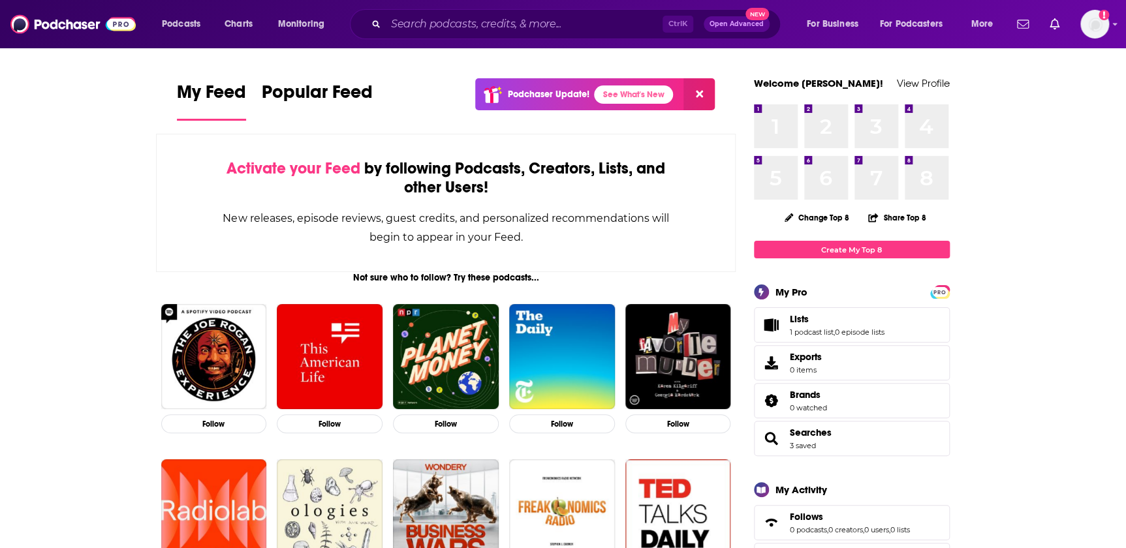 The image size is (1126, 548). What do you see at coordinates (911, 24) in the screenshot?
I see `span: For Podcasters` at bounding box center [911, 24].